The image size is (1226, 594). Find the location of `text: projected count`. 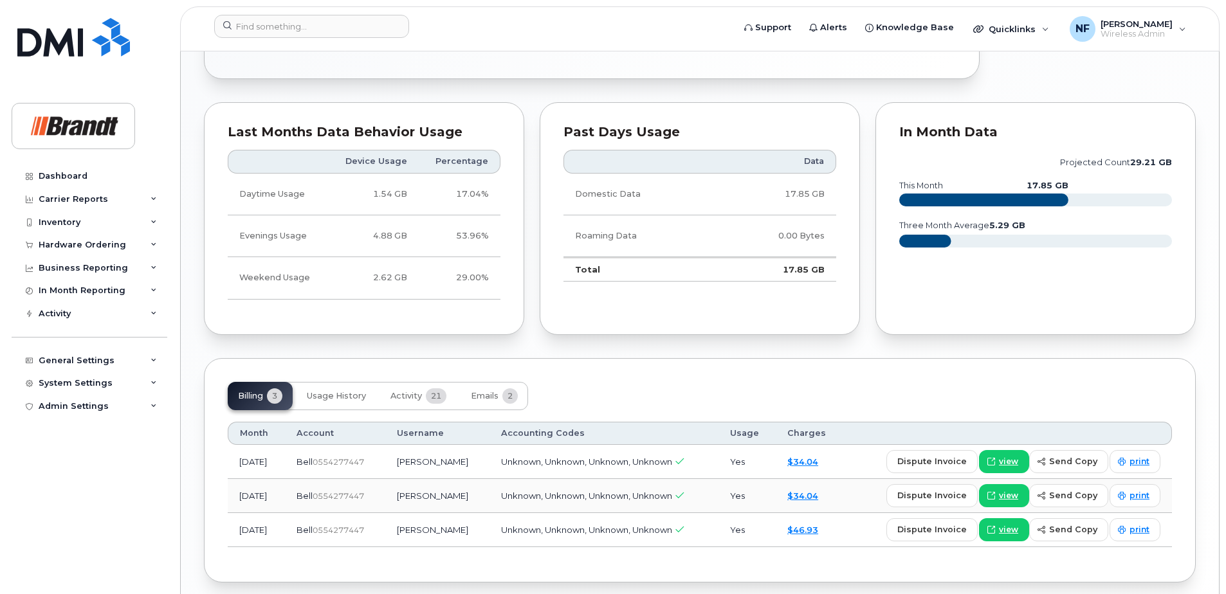

text: projected count is located at coordinates (1116, 162).